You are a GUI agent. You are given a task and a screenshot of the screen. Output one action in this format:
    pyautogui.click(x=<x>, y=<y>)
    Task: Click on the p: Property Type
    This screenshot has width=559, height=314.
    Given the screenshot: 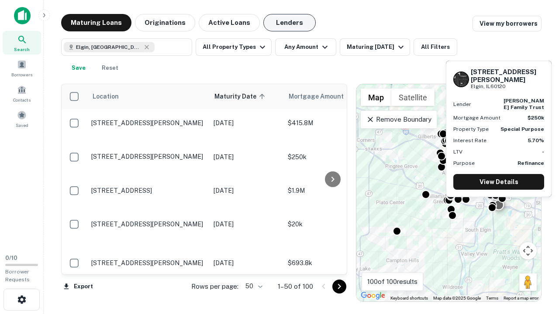 What is the action you would take?
    pyautogui.click(x=471, y=129)
    